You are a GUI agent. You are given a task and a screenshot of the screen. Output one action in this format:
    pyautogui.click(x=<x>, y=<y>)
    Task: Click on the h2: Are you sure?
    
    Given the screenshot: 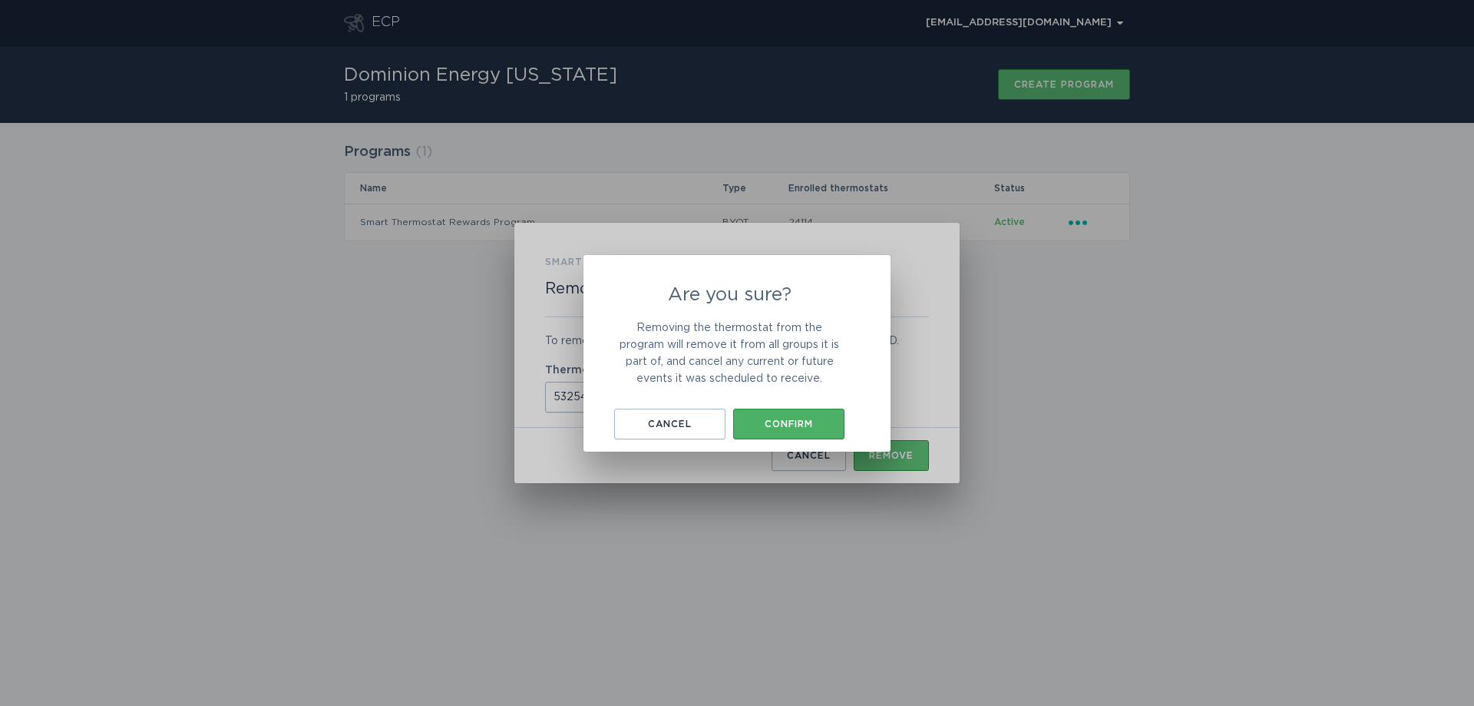 What is the action you would take?
    pyautogui.click(x=729, y=295)
    